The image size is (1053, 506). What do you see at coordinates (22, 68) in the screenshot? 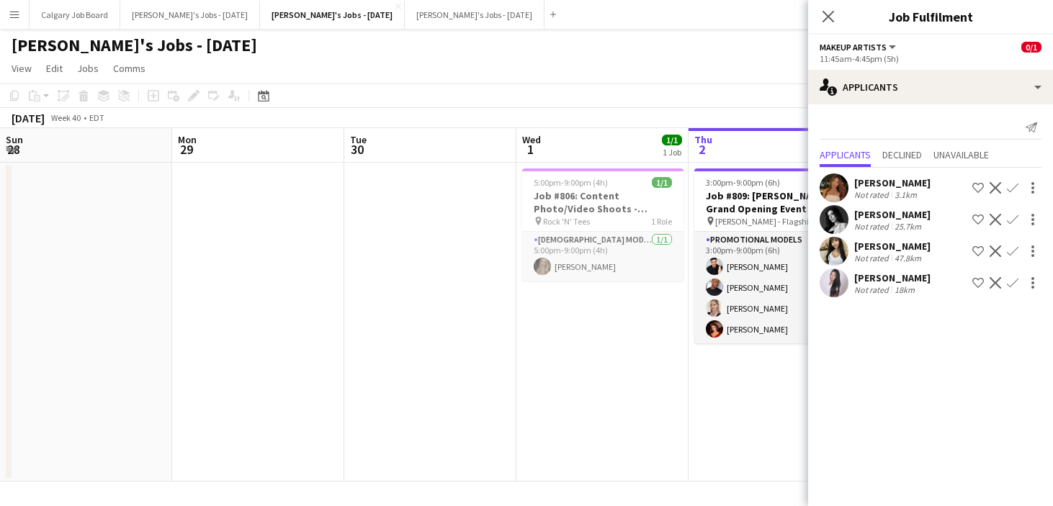
I see `a: View` at bounding box center [22, 68].